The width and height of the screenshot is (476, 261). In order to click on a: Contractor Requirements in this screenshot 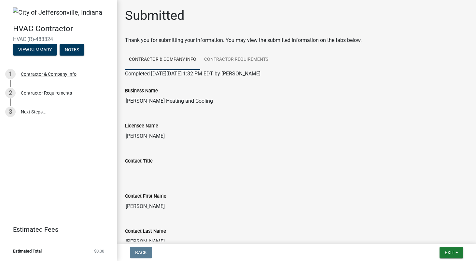, I will do `click(236, 60)`.